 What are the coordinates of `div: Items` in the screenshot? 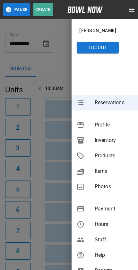 It's located at (105, 171).